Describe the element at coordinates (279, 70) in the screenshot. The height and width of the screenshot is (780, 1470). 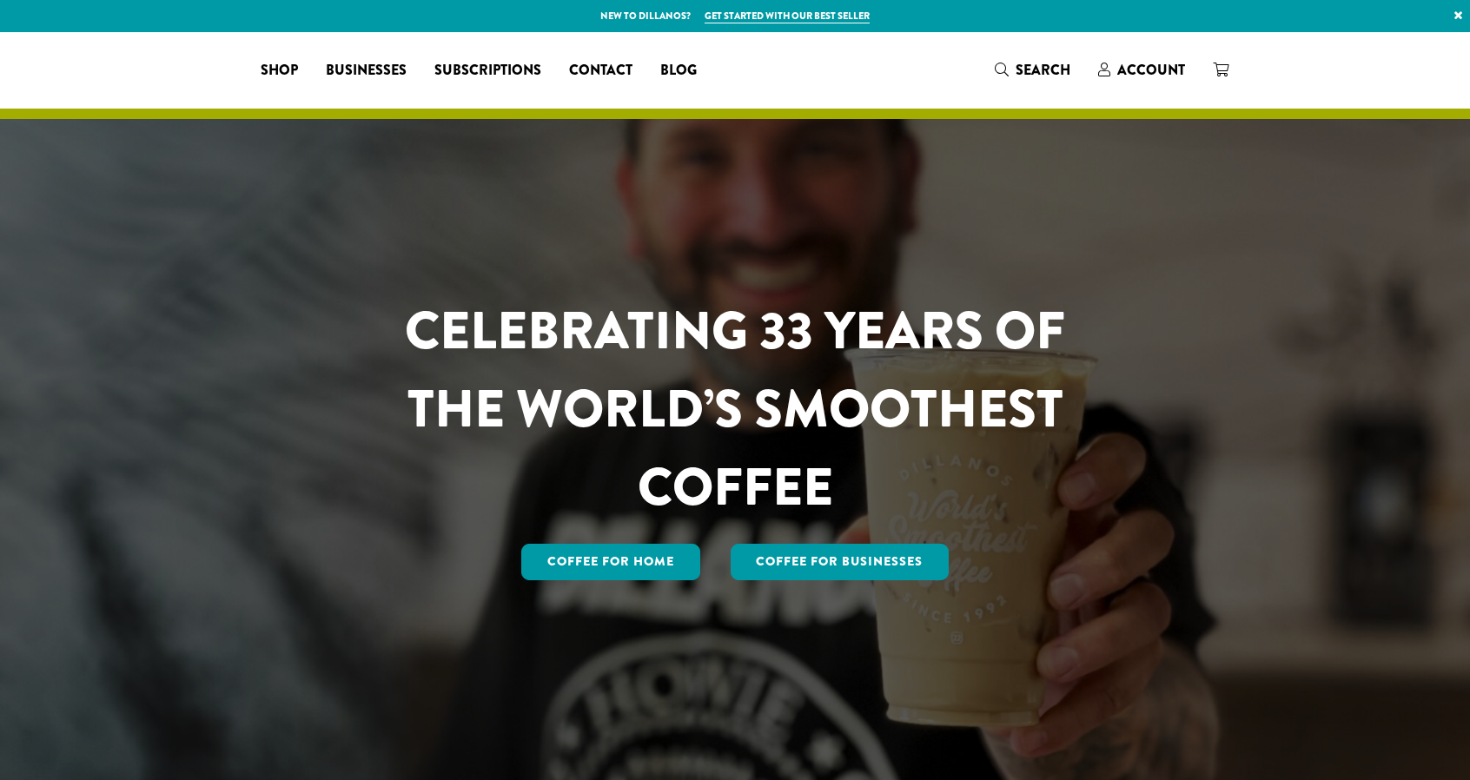
I see `span: Shop` at that location.